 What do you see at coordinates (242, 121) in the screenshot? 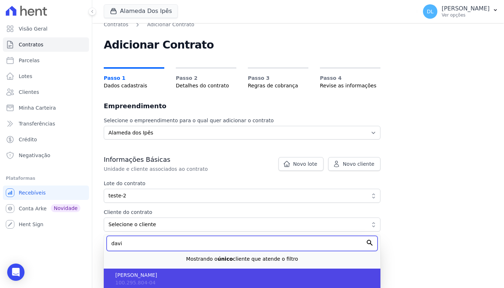
I see `label: Selecione o empreendimento para o qual quer adicionar o contrato` at bounding box center [242, 121].